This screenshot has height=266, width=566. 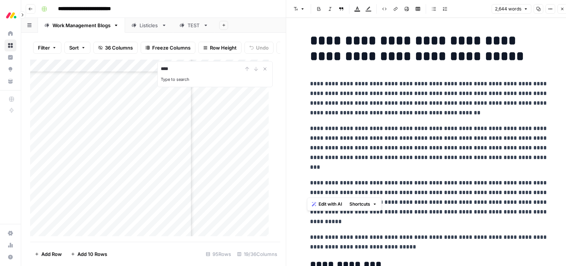 I want to click on a: Home, so click(x=10, y=34).